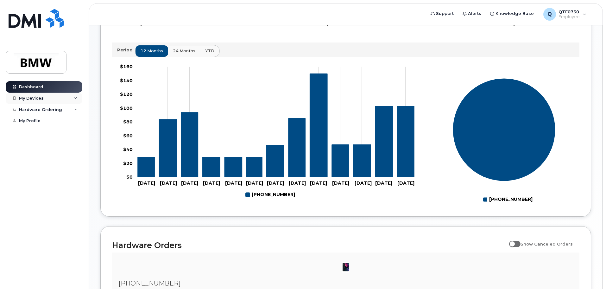 This screenshot has height=289, width=606. Describe the element at coordinates (126, 67) in the screenshot. I see `tspan: $160` at that location.